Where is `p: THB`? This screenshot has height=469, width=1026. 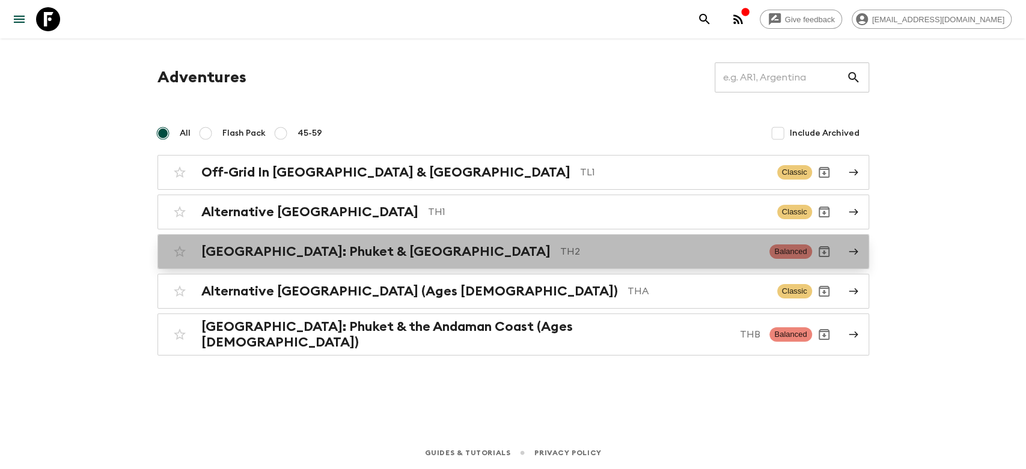
p: THB is located at coordinates (750, 335).